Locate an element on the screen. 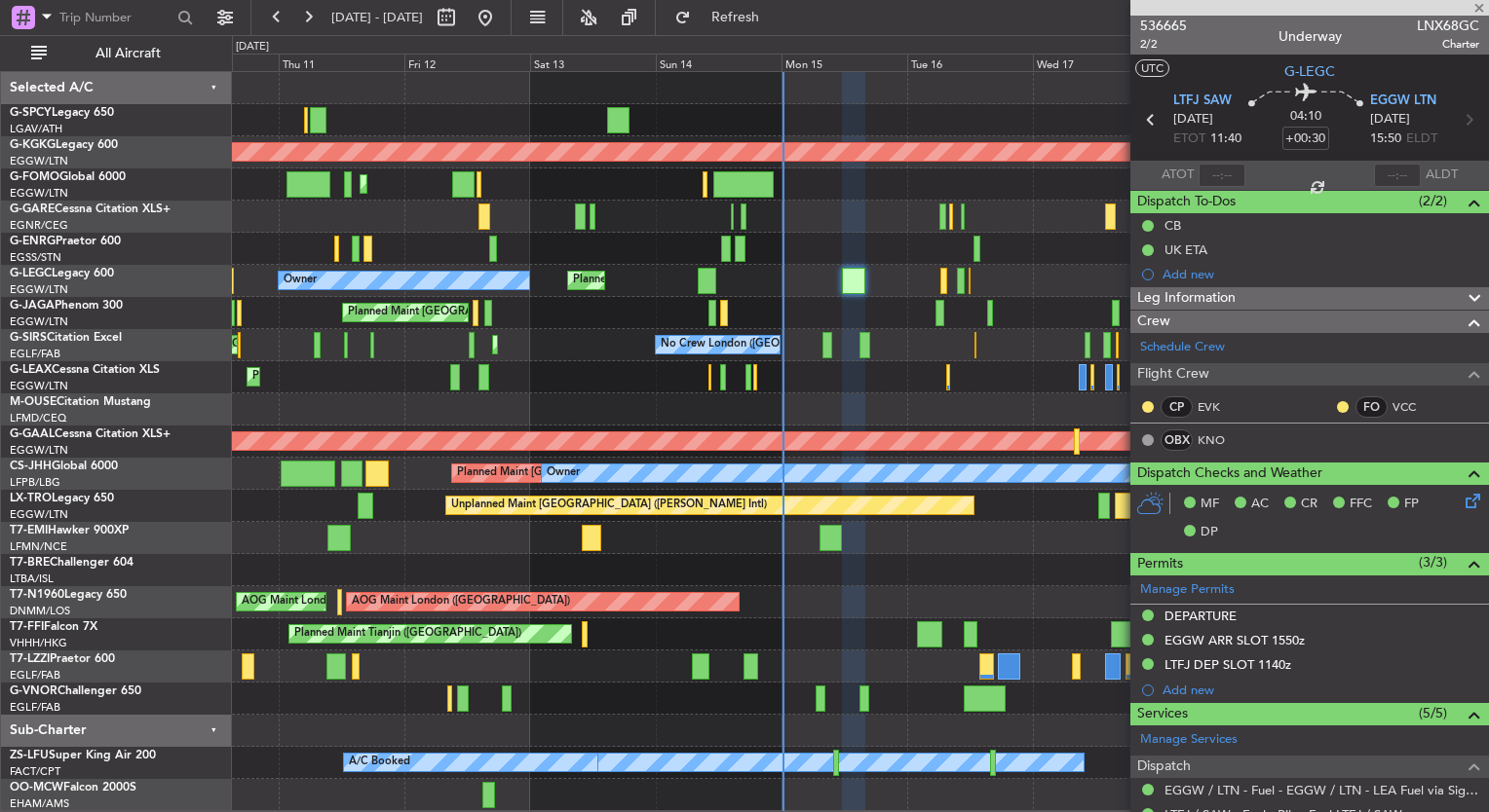 The height and width of the screenshot is (812, 1489). a: EGSS/STN is located at coordinates (35, 257).